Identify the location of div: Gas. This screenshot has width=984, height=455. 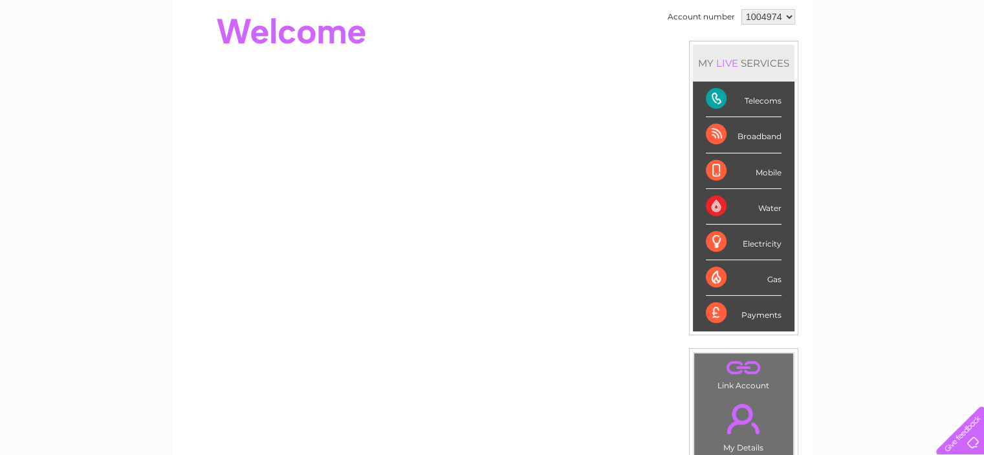
(743, 278).